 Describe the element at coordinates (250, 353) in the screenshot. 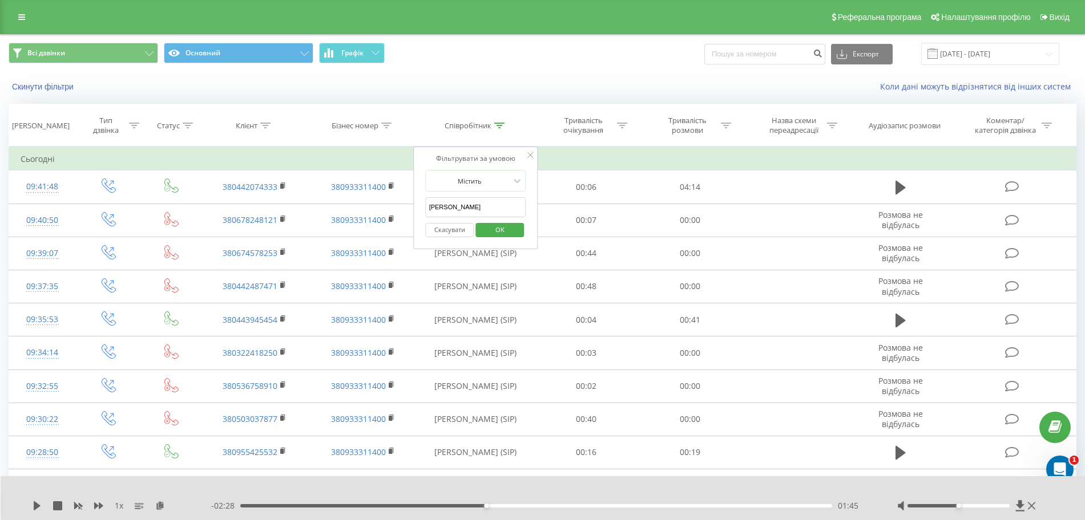

I see `a: 380322418250` at that location.